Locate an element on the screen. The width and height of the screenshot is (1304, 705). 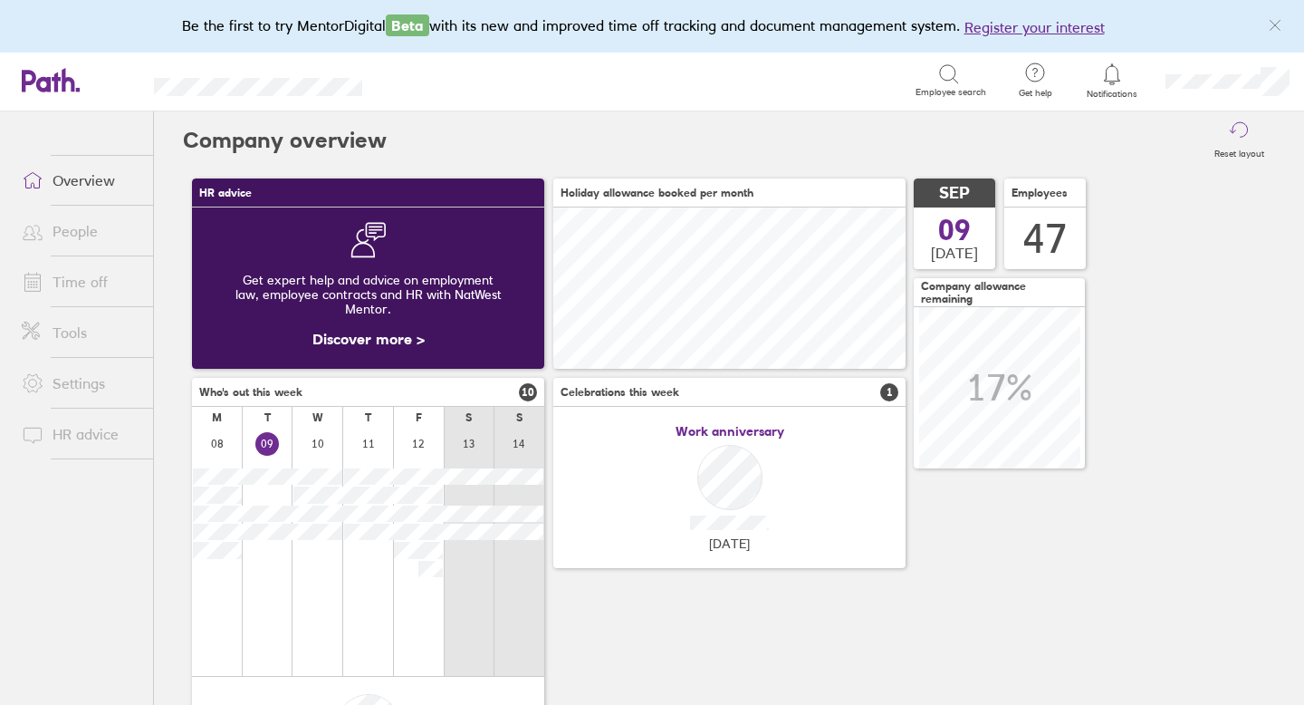
div: 47 is located at coordinates (1045, 238).